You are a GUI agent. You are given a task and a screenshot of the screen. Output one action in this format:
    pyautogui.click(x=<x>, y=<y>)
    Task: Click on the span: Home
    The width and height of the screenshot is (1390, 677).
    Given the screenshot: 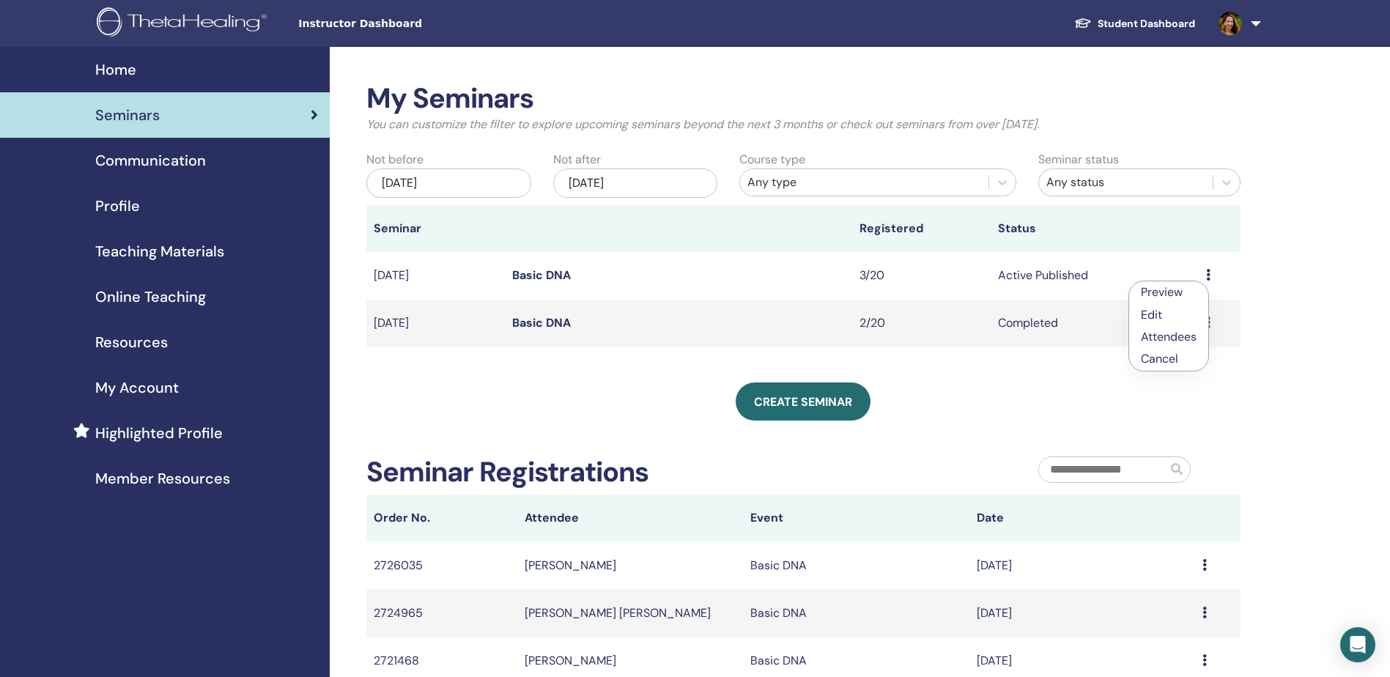 What is the action you would take?
    pyautogui.click(x=116, y=70)
    